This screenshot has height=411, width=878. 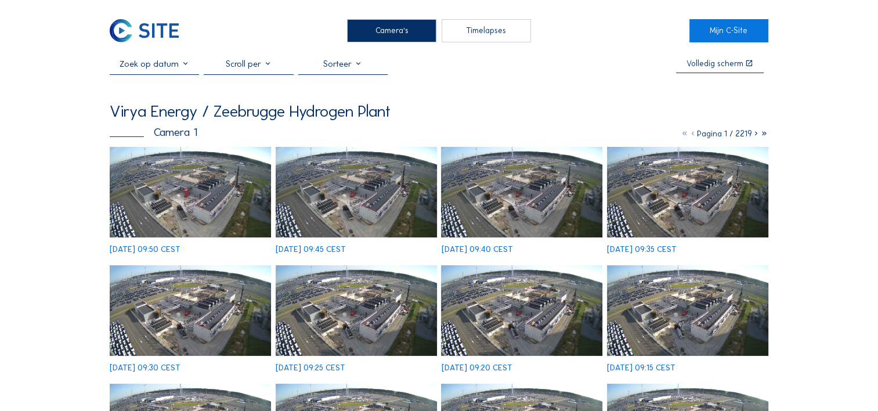 What do you see at coordinates (729, 31) in the screenshot?
I see `a: Mijn C-Site` at bounding box center [729, 31].